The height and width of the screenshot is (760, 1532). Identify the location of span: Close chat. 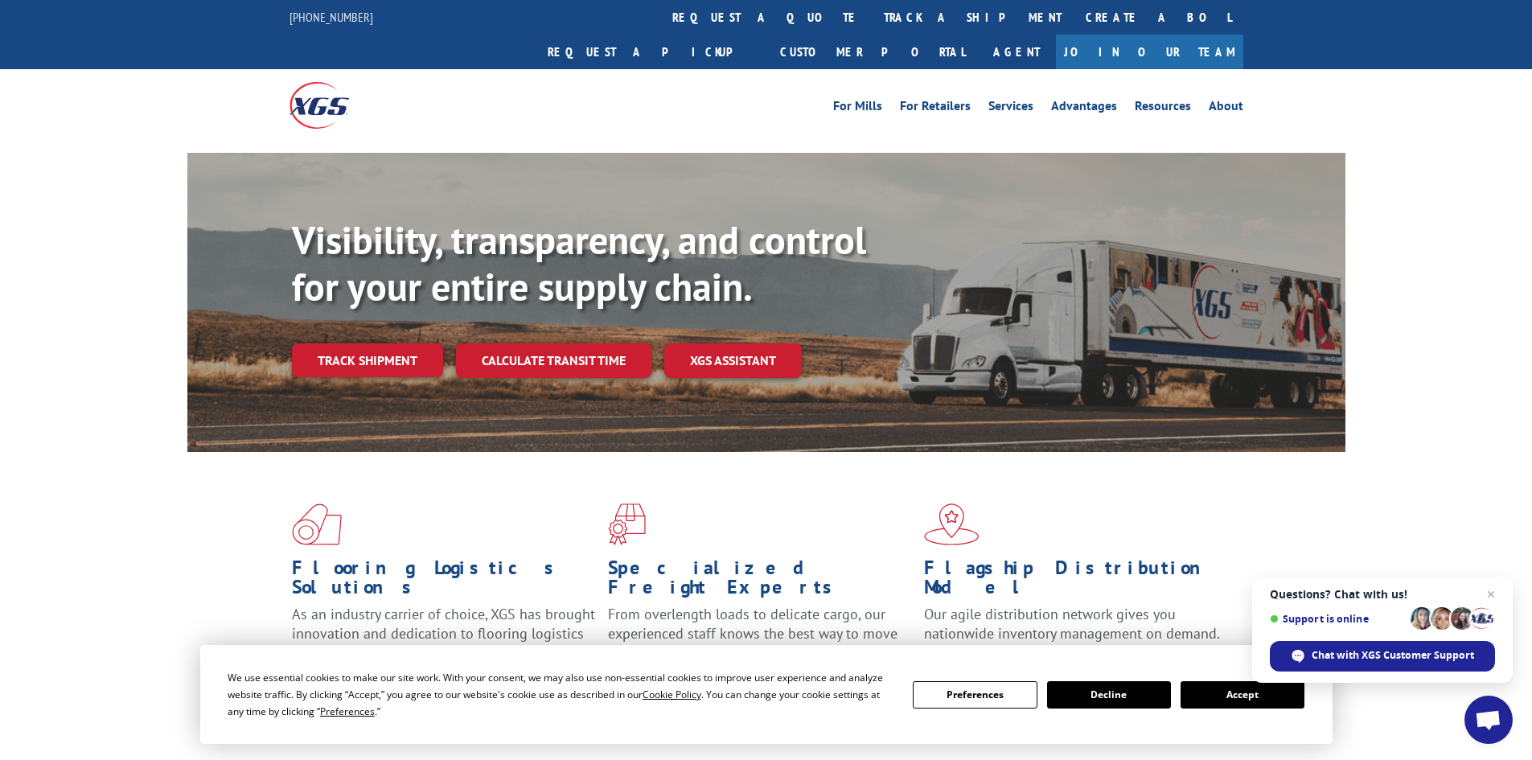
(1491, 594).